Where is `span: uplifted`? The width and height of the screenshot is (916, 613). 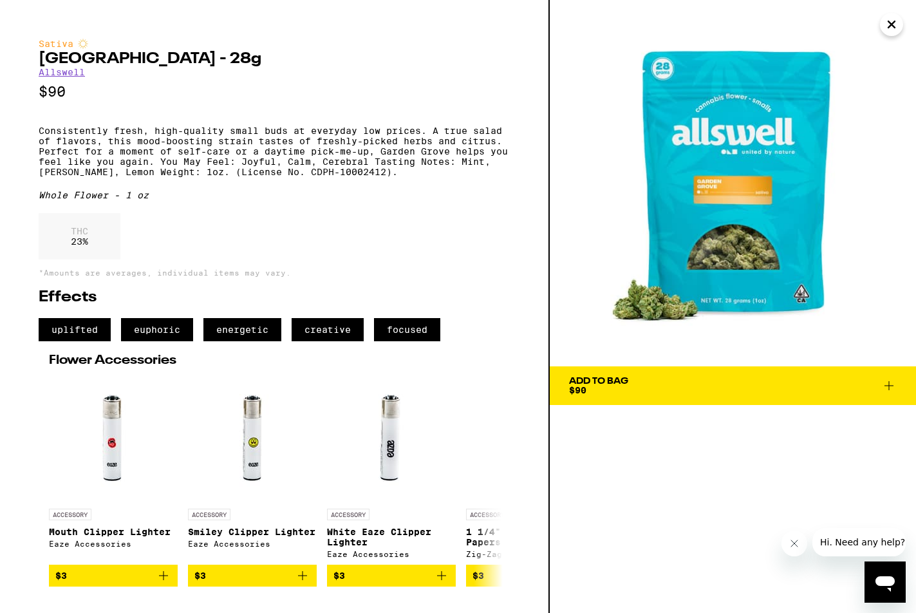
span: uplifted is located at coordinates (75, 330).